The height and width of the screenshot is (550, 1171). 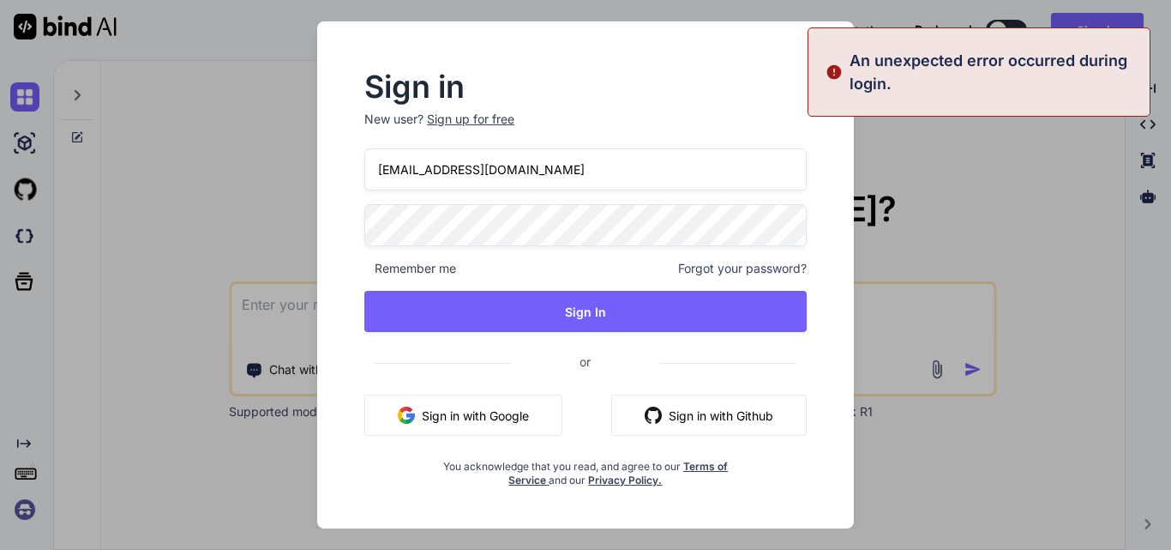 What do you see at coordinates (709, 415) in the screenshot?
I see `button: Sign in with Github` at bounding box center [709, 415].